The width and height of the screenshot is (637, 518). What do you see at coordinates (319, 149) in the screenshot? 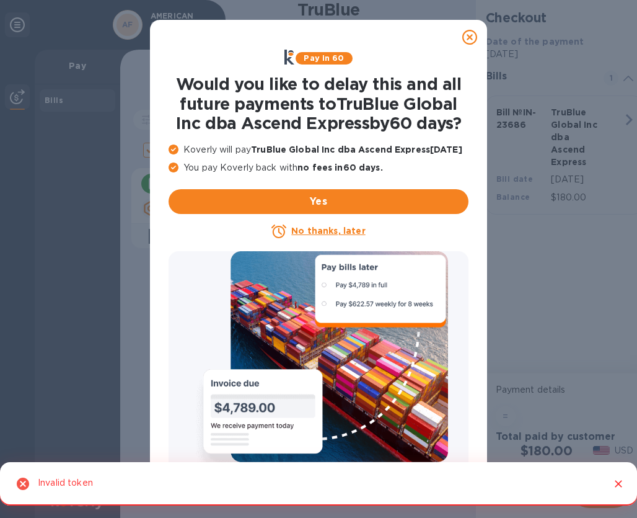
I see `p: Koverly will pay` at bounding box center [319, 149].